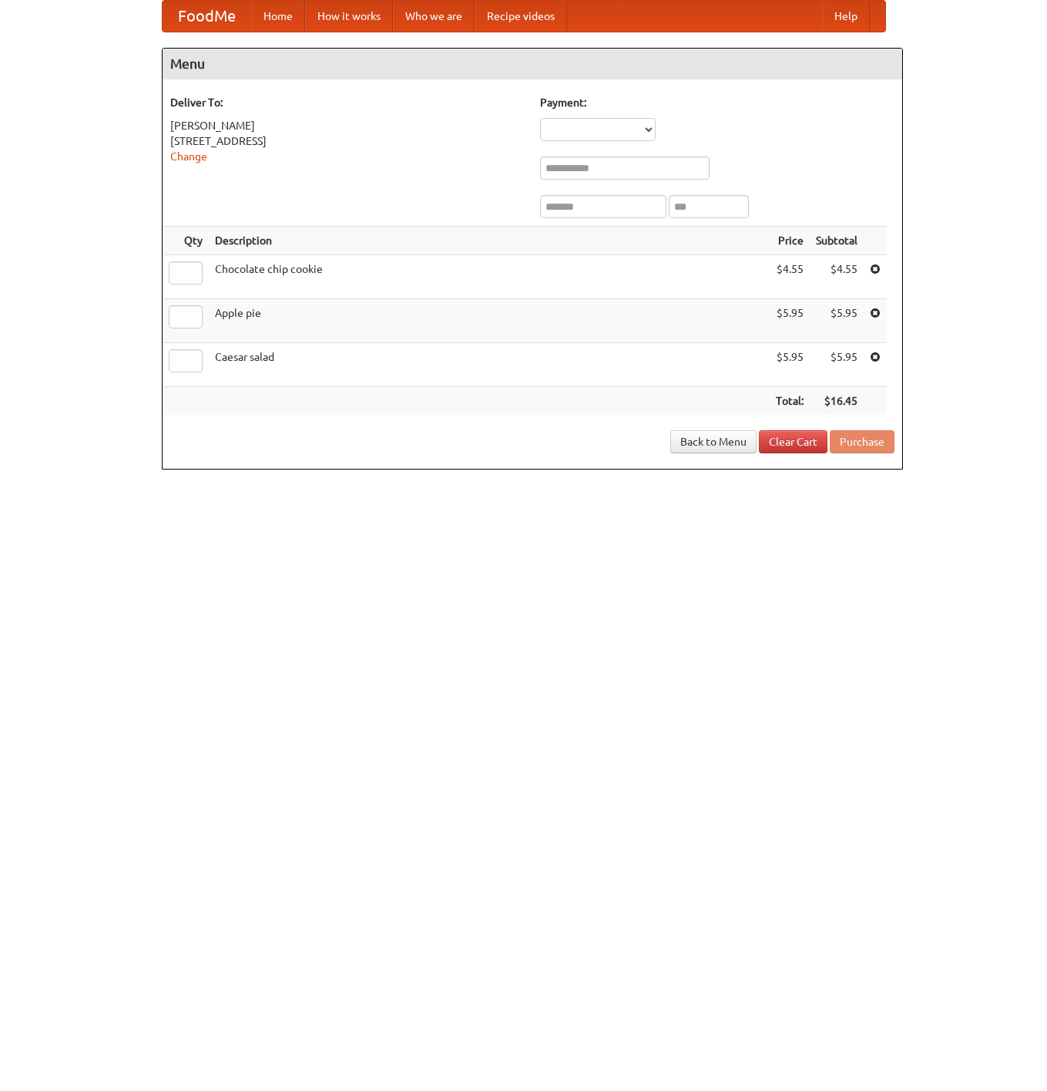 Image resolution: width=1047 pixels, height=1091 pixels. What do you see at coordinates (793, 442) in the screenshot?
I see `a: Clear Cart` at bounding box center [793, 442].